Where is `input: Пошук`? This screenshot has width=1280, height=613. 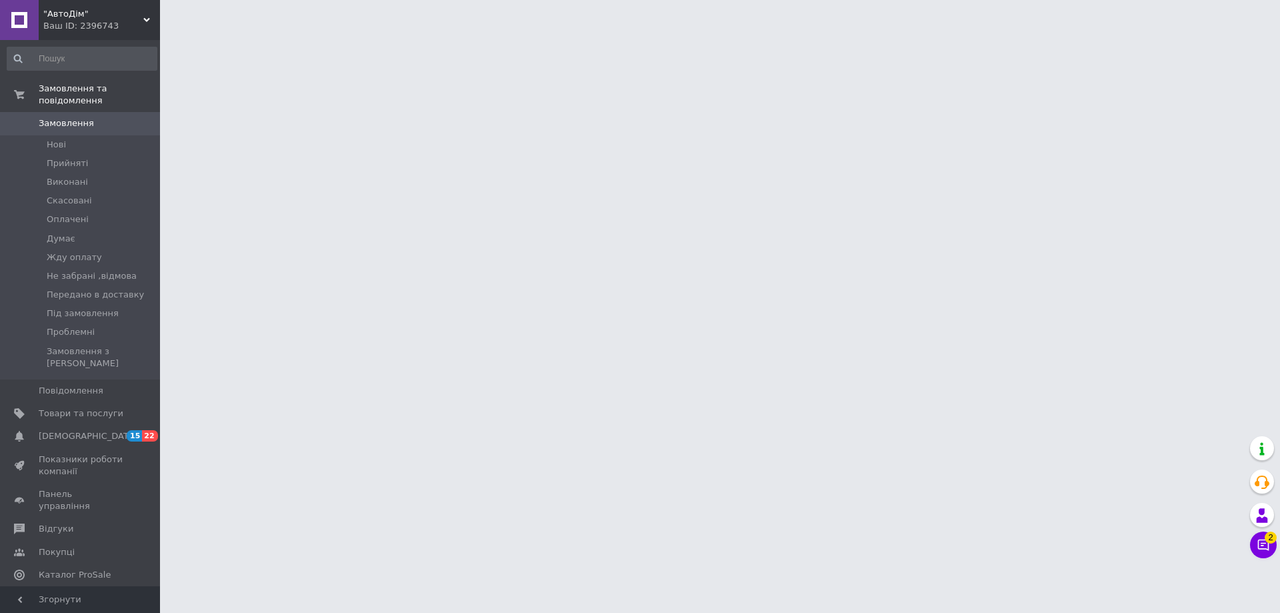
input: Пошук is located at coordinates (82, 59).